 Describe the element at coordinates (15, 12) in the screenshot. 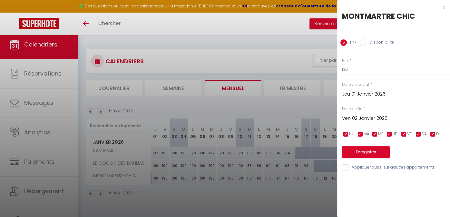

I see `button: Ouvrir le widget de chat LiveChat` at that location.